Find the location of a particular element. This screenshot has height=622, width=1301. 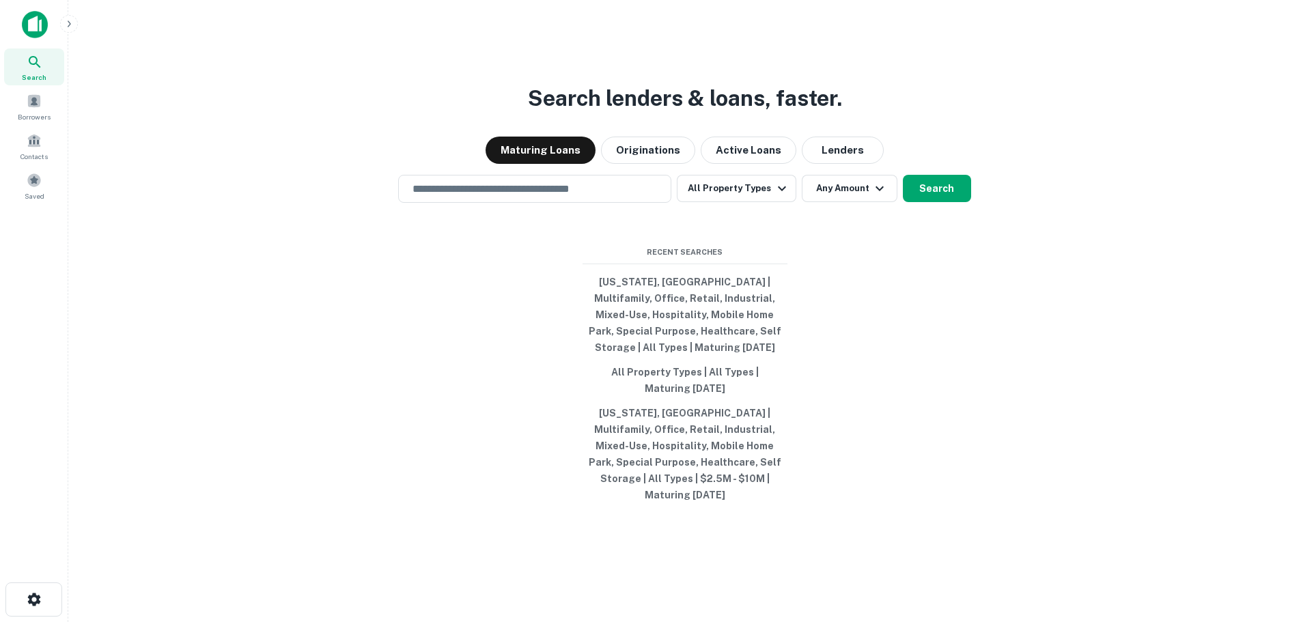

a: Contacts is located at coordinates (34, 146).